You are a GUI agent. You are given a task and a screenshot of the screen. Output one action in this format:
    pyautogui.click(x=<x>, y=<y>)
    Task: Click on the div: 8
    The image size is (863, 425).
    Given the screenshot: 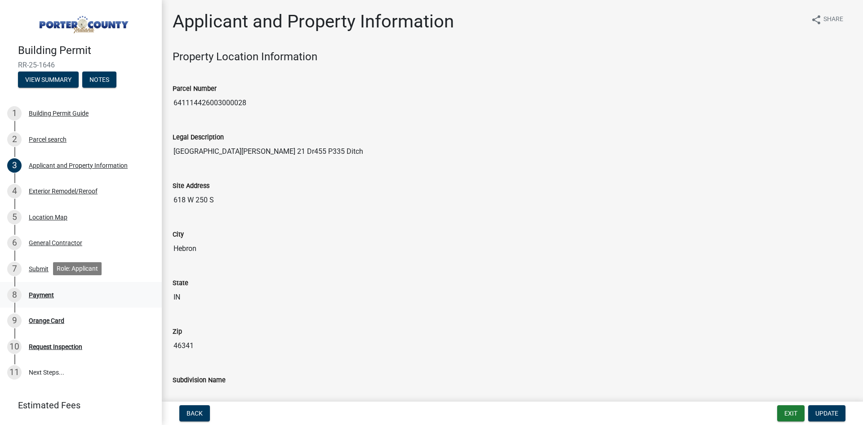 What is the action you would take?
    pyautogui.click(x=14, y=295)
    